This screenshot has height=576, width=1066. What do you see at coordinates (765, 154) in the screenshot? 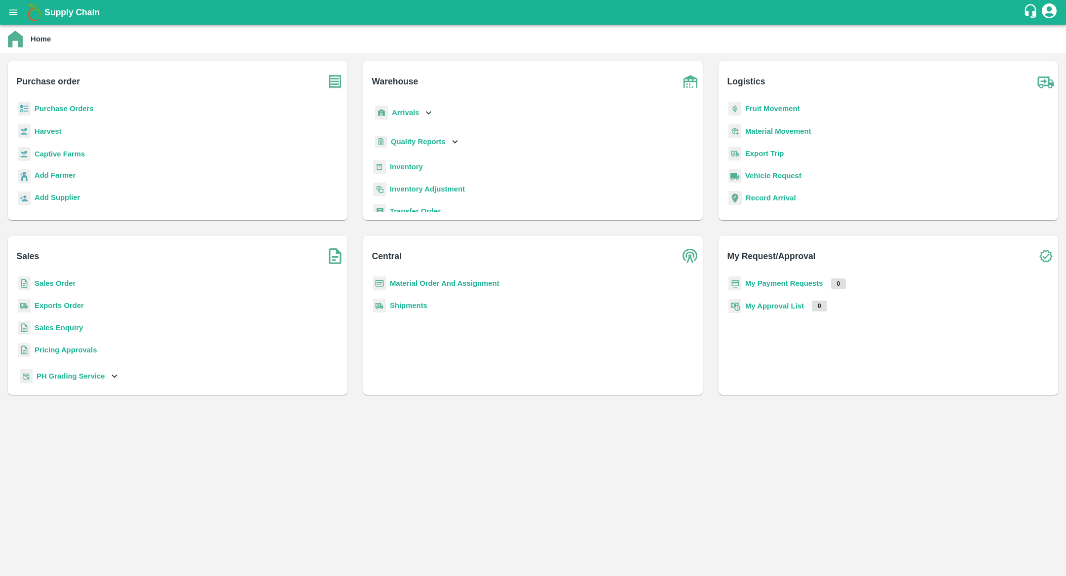
I see `b: Export Trip` at bounding box center [765, 154].